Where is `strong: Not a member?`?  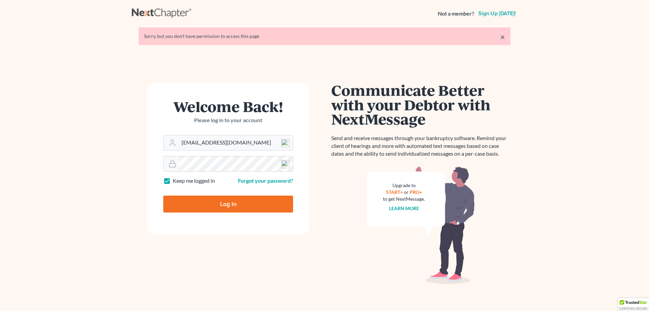 strong: Not a member? is located at coordinates (456, 14).